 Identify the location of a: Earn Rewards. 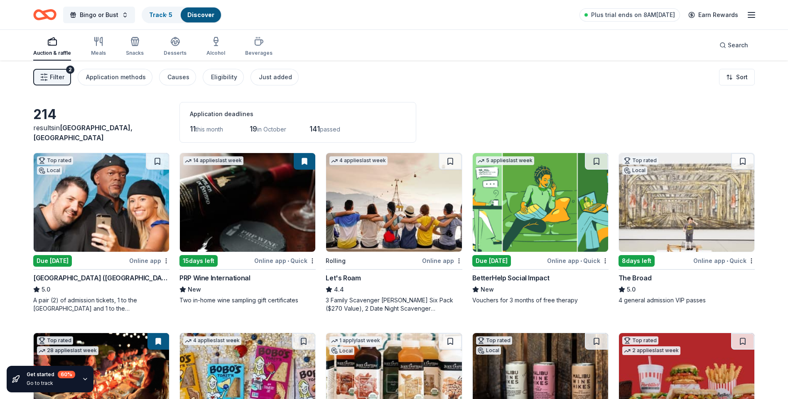
(713, 15).